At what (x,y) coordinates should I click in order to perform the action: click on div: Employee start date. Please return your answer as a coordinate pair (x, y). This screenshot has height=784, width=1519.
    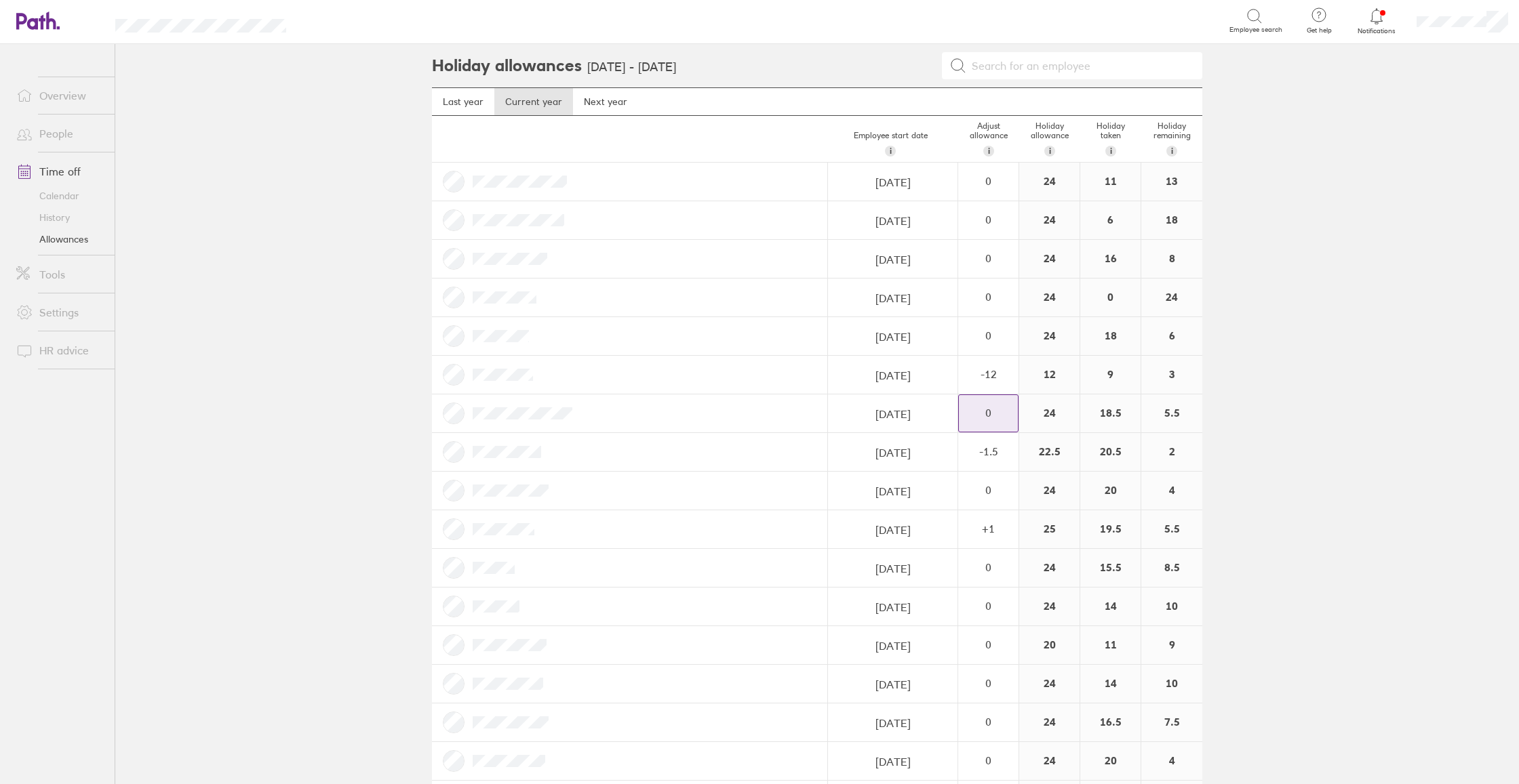
    Looking at the image, I should click on (890, 144).